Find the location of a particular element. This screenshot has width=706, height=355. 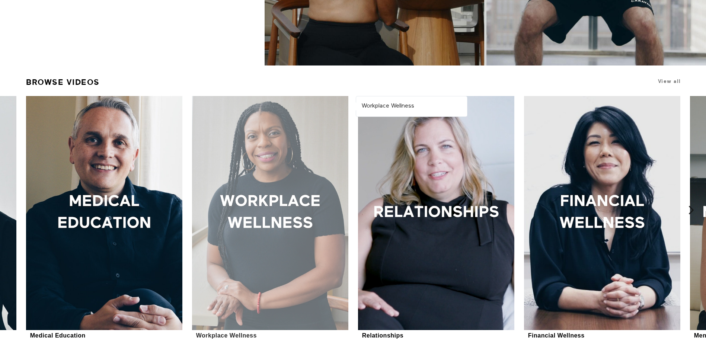

a: Financial WellnessFinancial Wellness is located at coordinates (602, 218).